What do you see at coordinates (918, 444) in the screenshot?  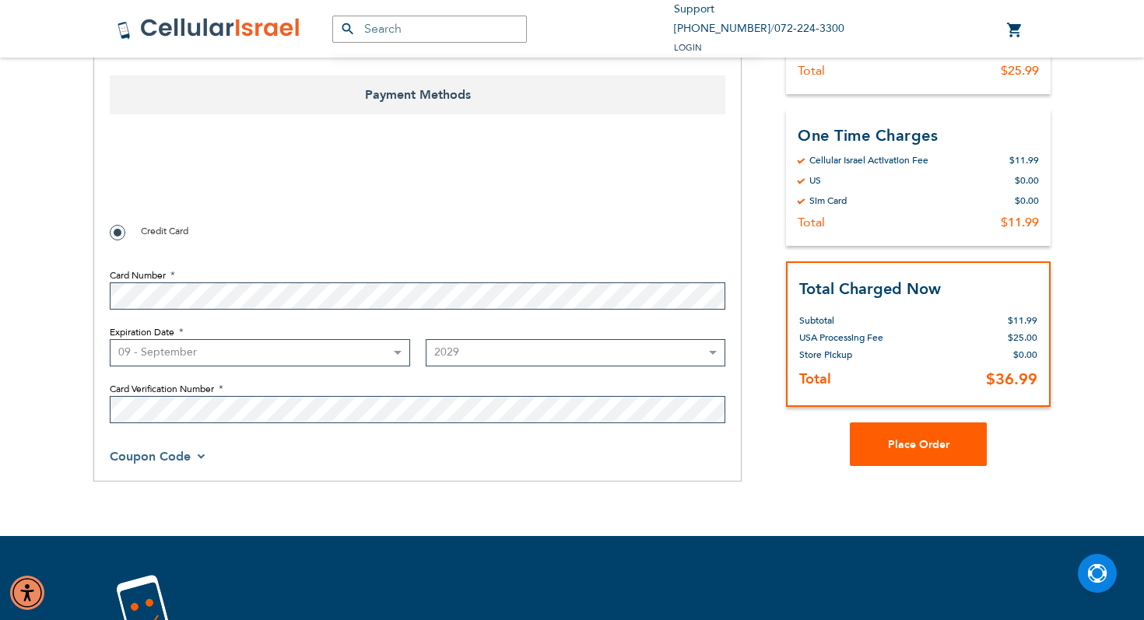 I see `button: Place Order` at bounding box center [918, 444].